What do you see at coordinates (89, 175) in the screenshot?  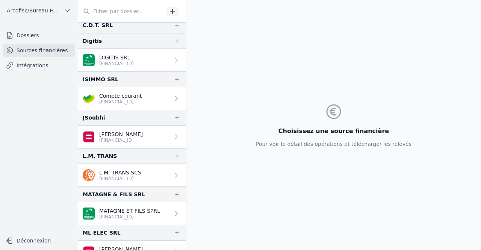 I see `img: ing.png` at bounding box center [89, 175].